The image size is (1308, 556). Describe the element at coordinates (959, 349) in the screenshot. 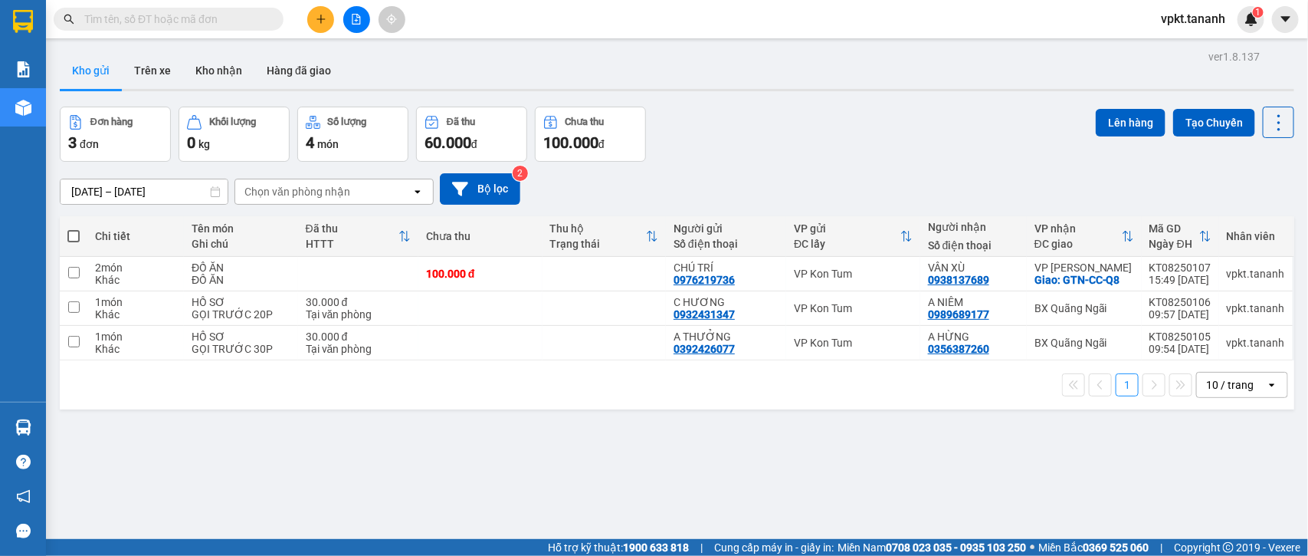

I see `div: 0356387260` at that location.